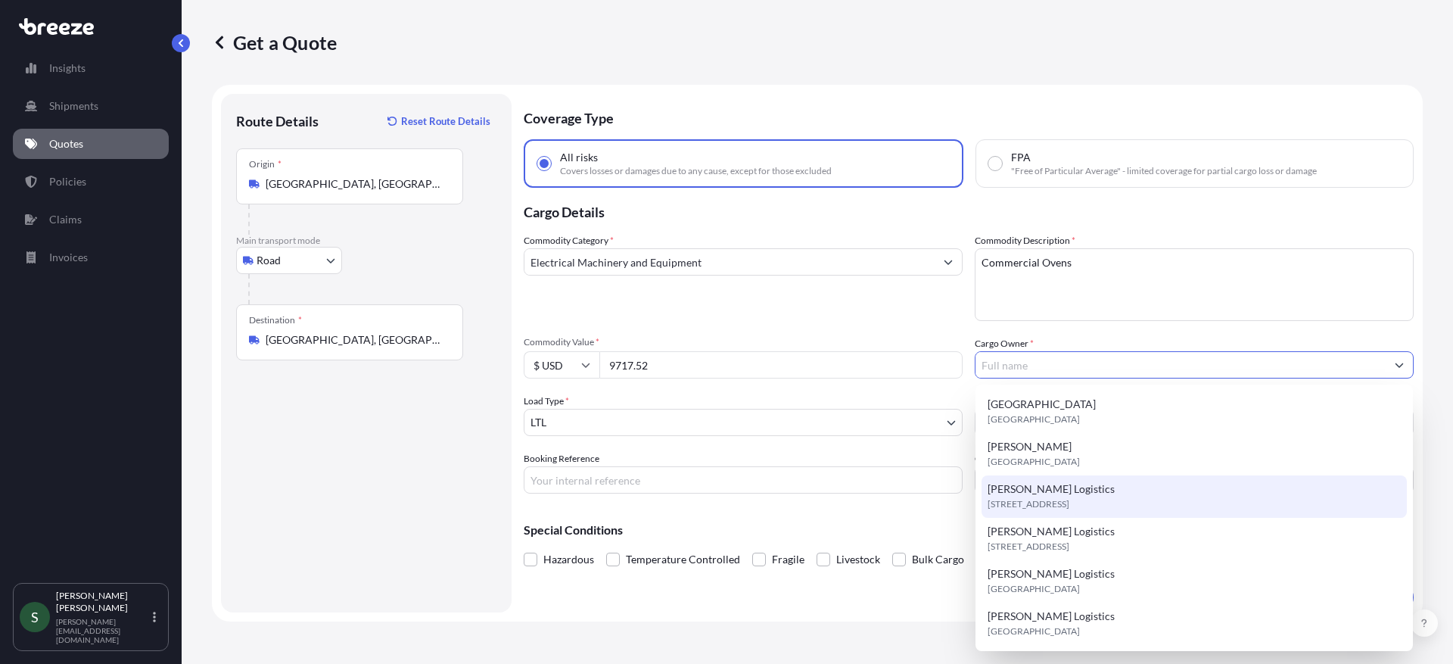 This screenshot has height=664, width=1453. I want to click on p: Policies, so click(67, 182).